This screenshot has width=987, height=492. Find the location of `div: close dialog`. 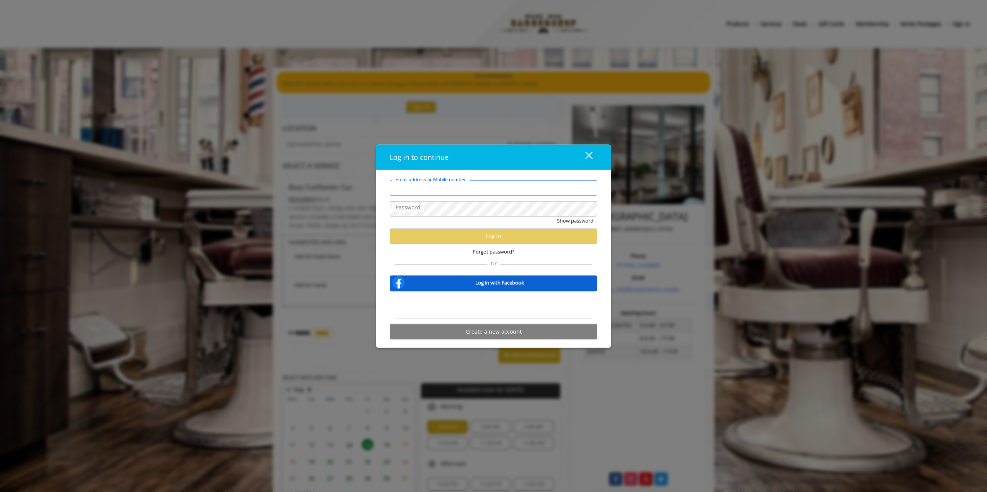

div: close dialog is located at coordinates (584, 157).